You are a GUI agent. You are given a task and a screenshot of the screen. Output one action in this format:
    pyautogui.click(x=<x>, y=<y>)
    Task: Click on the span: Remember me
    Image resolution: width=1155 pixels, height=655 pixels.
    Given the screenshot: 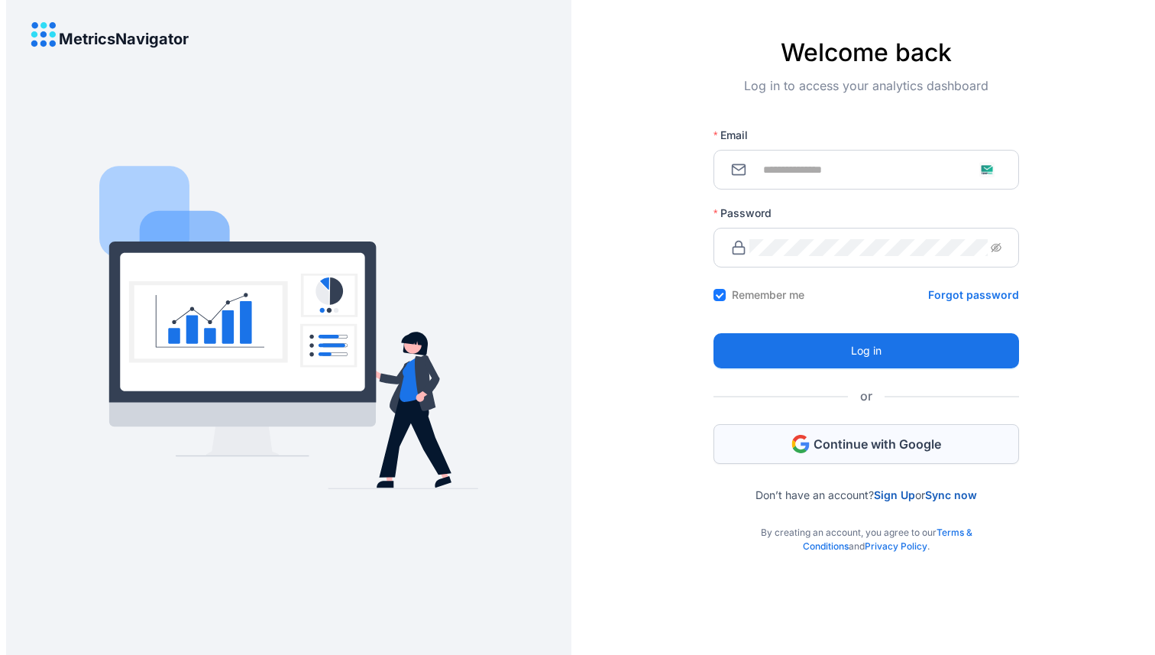 What is the action you would take?
    pyautogui.click(x=768, y=295)
    